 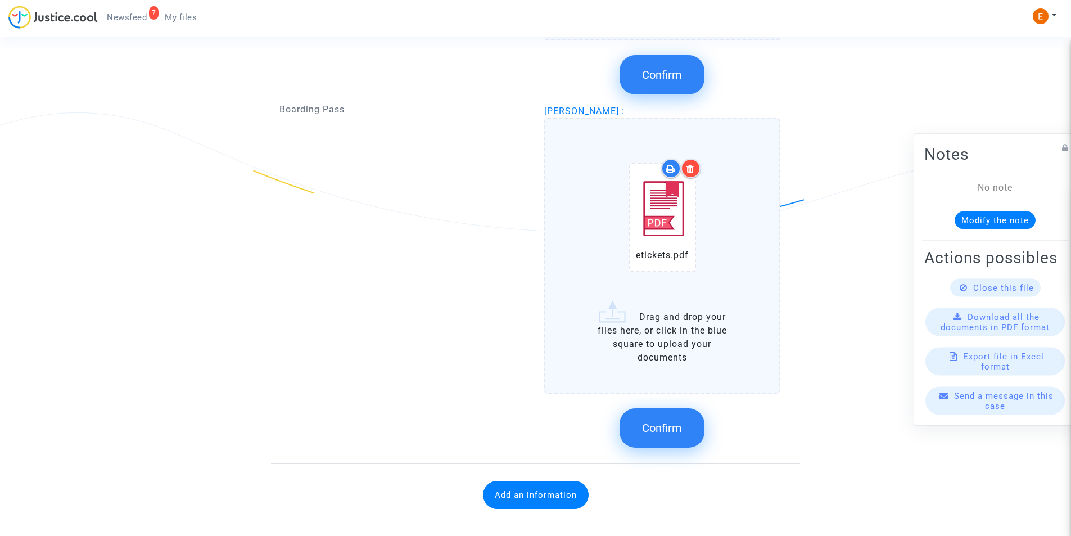 I want to click on span: Download all the documents in PDF format, so click(x=995, y=321).